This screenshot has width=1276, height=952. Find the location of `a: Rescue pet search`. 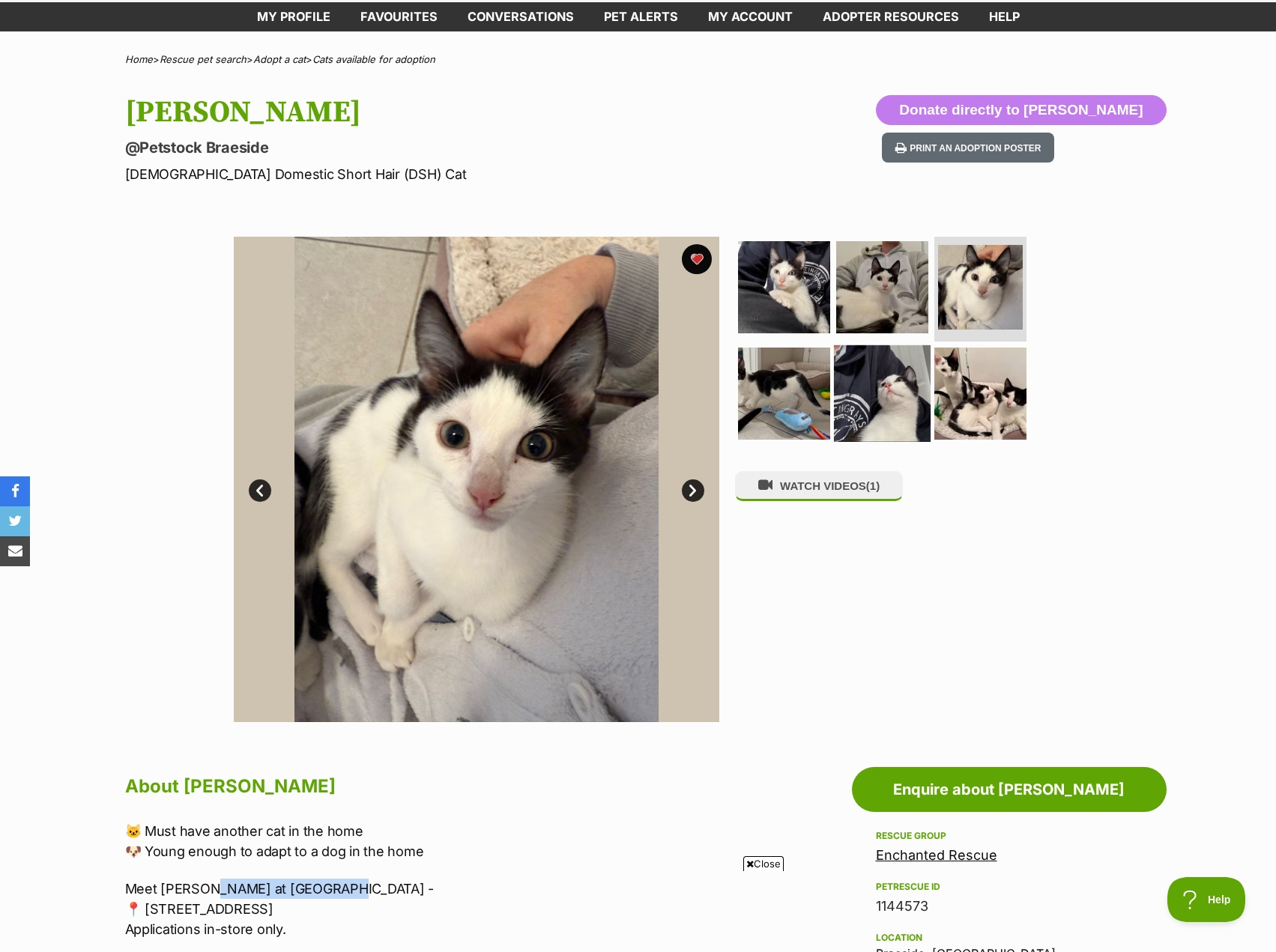

a: Rescue pet search is located at coordinates (203, 59).